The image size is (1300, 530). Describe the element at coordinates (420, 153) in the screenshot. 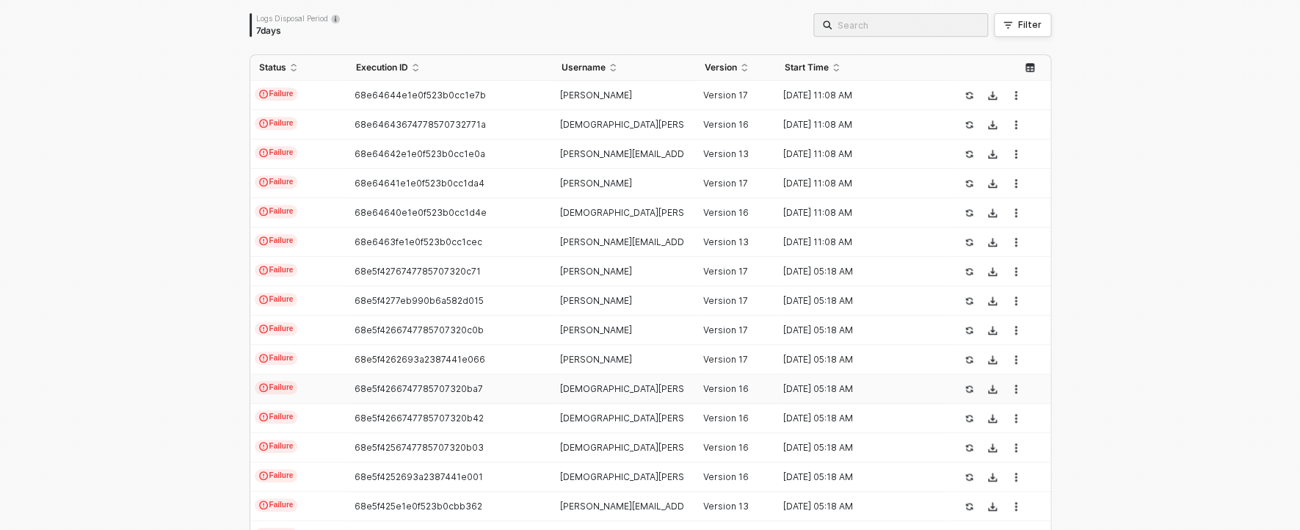

I see `span: 68e64642e1e0f523b0cc1e0a` at that location.